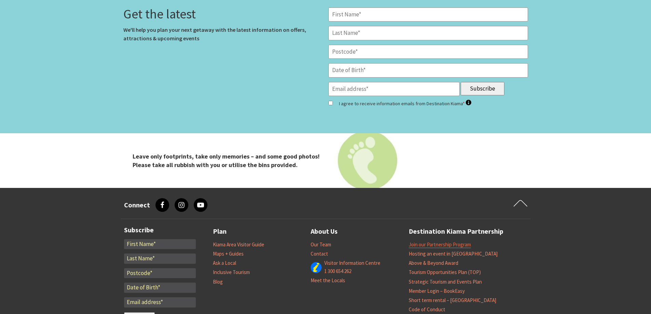  Describe the element at coordinates (434, 263) in the screenshot. I see `a: Above & Beyond Award` at that location.